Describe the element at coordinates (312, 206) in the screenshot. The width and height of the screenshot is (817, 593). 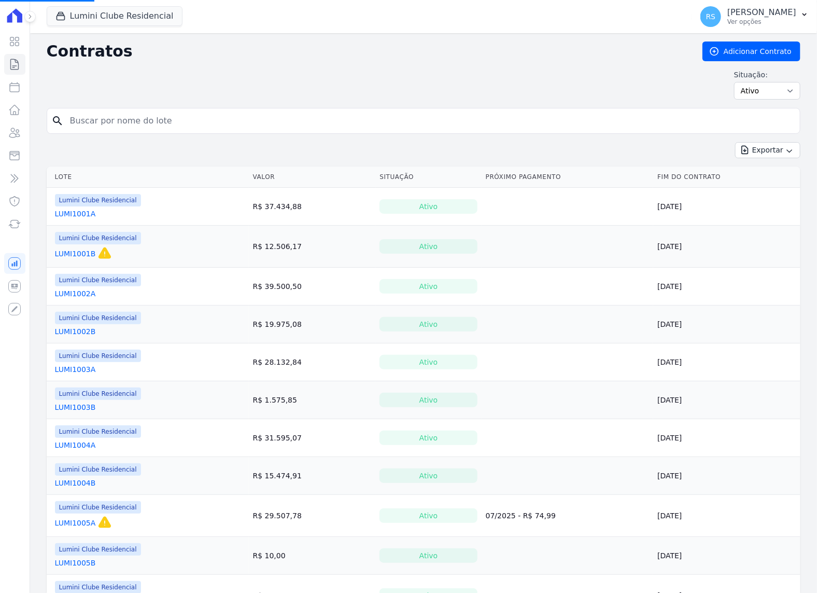
I see `td: R$ 37.434,88` at that location.